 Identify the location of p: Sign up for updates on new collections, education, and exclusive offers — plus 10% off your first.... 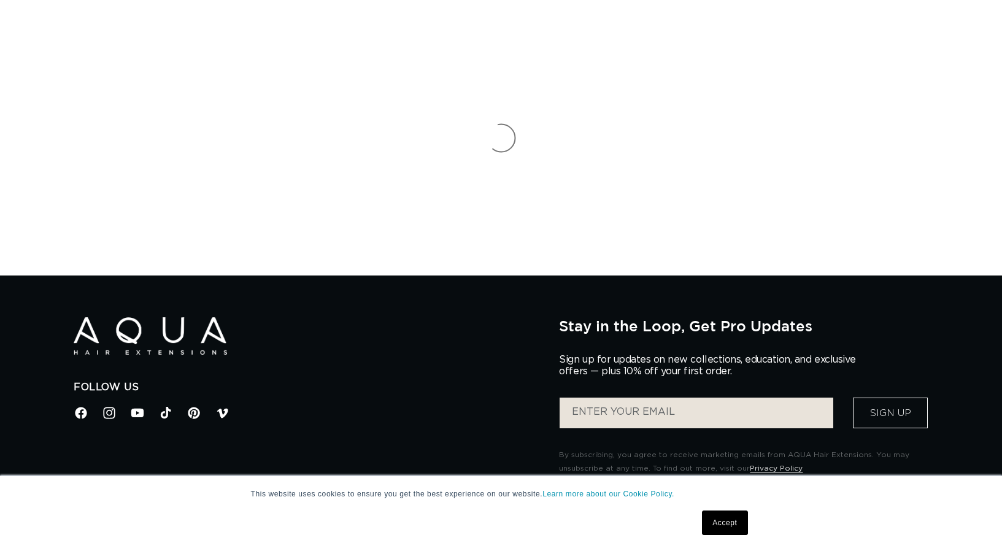
(712, 366).